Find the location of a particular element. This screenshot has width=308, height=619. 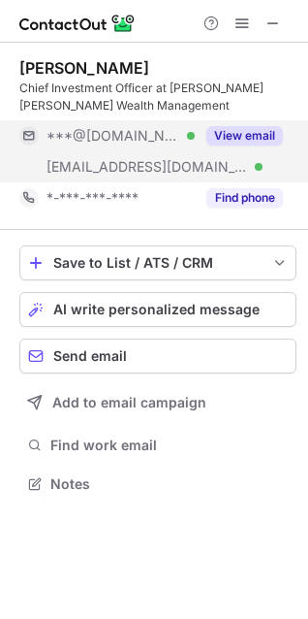

button: Notes is located at coordinates (158, 484).